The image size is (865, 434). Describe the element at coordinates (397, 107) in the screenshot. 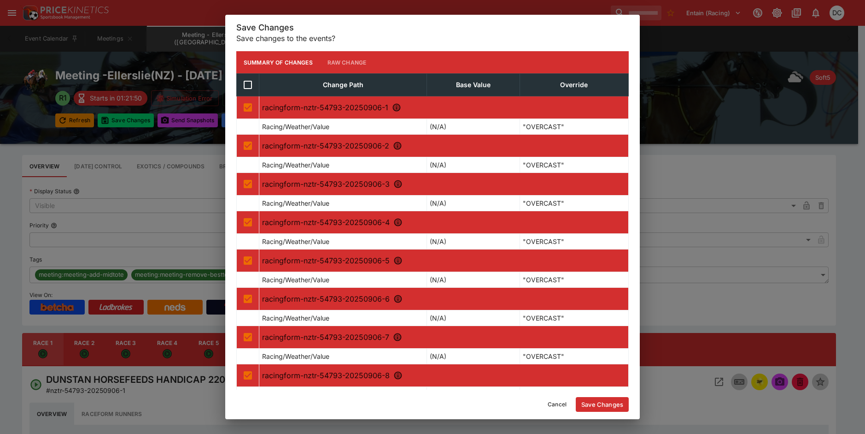

I see `svg: R1 - DUNSTAN HORSEFEEDS 2200` at that location.